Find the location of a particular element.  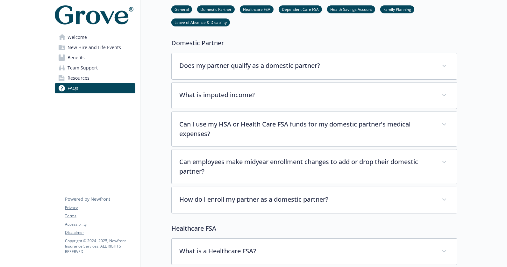

p: Domestic Partner is located at coordinates (314, 43).